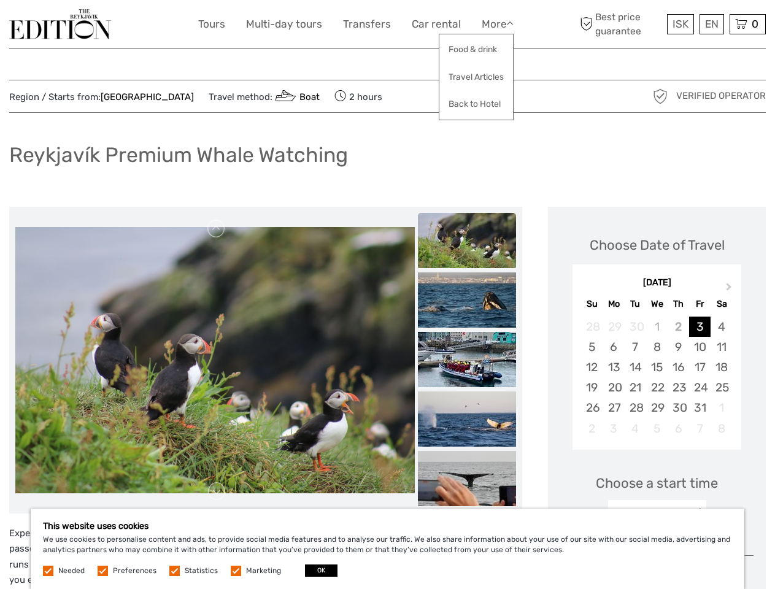 Image resolution: width=775 pixels, height=589 pixels. What do you see at coordinates (656, 515) in the screenshot?
I see `div: 11:00` at bounding box center [656, 515].